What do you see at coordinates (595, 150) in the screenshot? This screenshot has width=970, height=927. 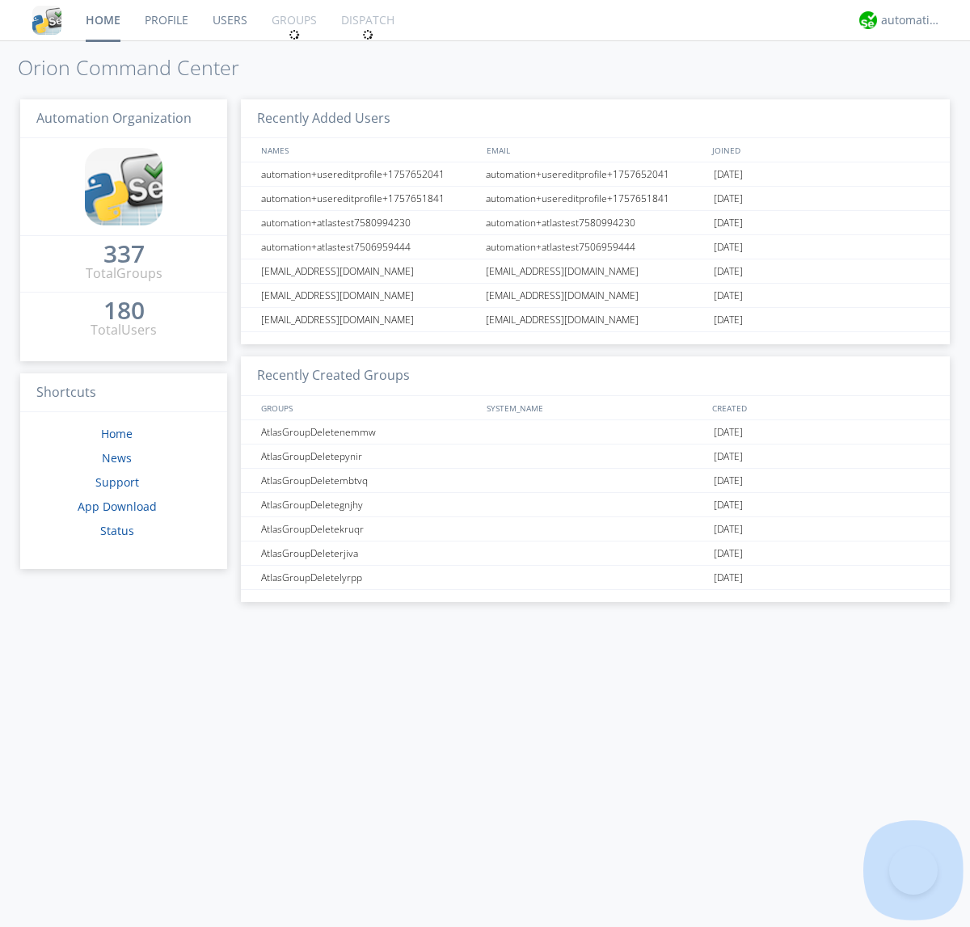 I see `div: EMAIL` at bounding box center [595, 150].